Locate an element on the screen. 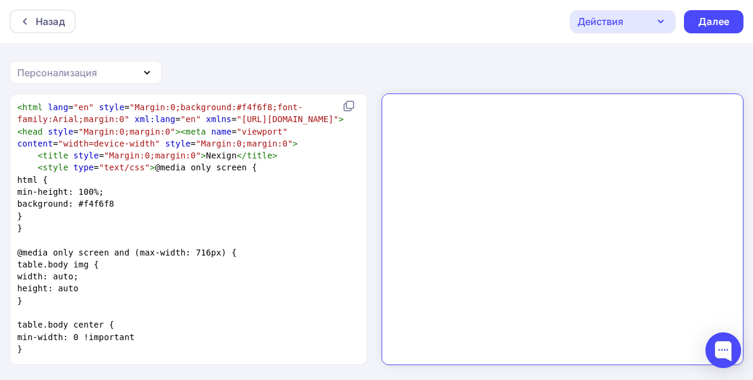 Image resolution: width=753 pixels, height=380 pixels. span: "width=device-width" is located at coordinates (109, 143).